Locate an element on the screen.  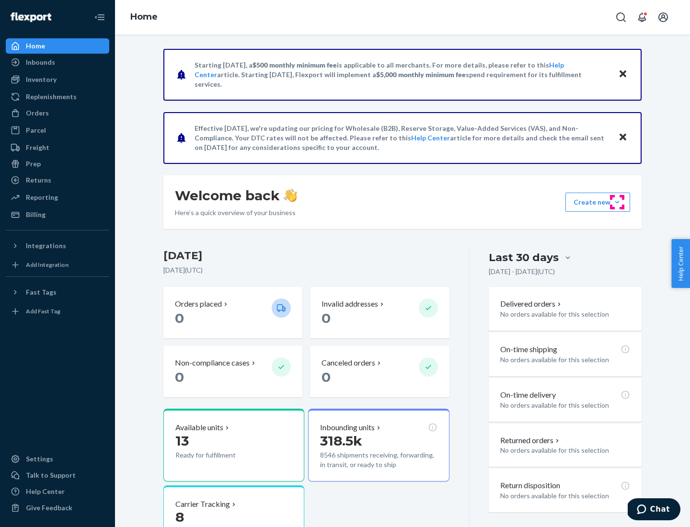
span: Create new product is located at coordinates (607, 267).